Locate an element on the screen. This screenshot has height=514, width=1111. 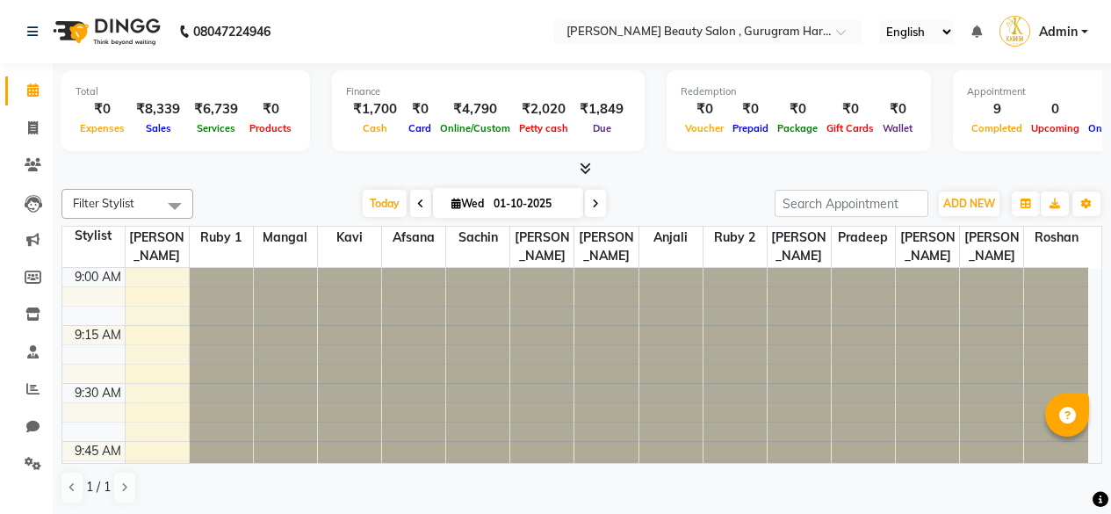
div: ₹4,790 is located at coordinates (475, 109).